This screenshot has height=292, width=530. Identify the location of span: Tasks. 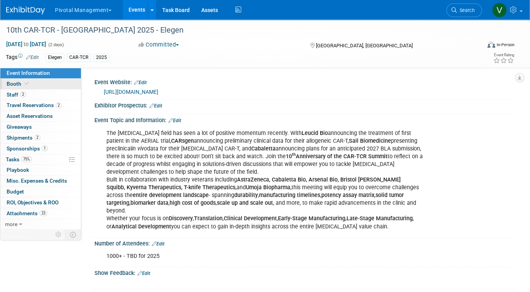
(19, 159).